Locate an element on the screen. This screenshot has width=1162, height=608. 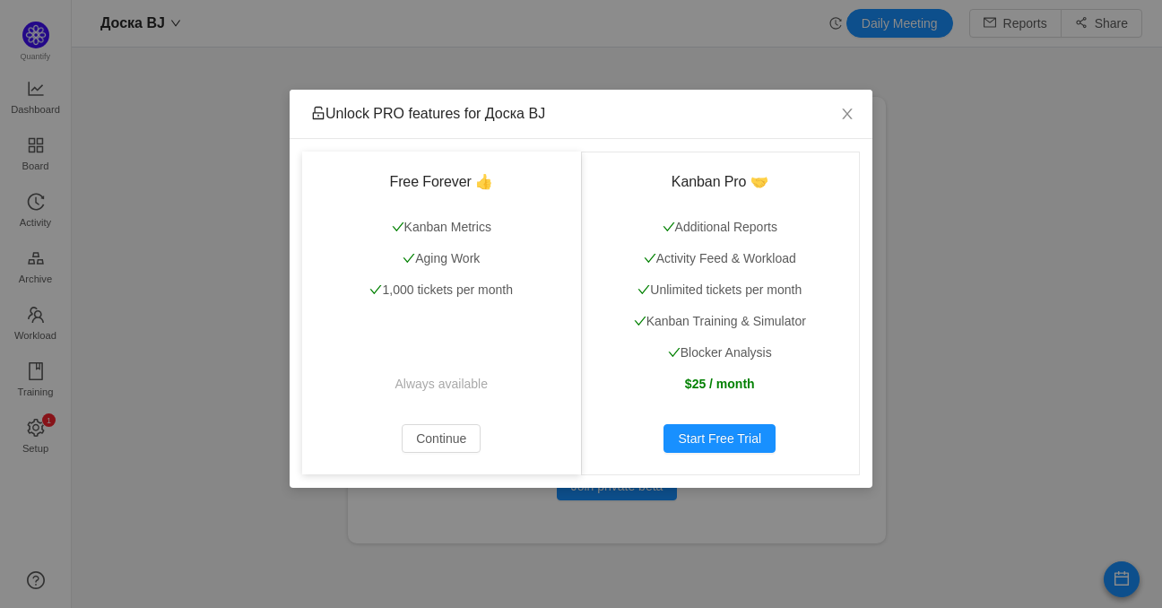
button: Start Free Trial is located at coordinates (719, 438).